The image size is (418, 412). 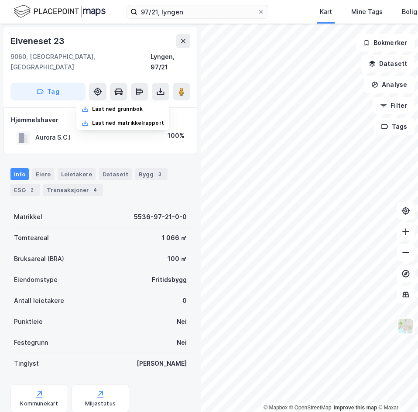 What do you see at coordinates (48, 92) in the screenshot?
I see `button: Tag` at bounding box center [48, 92].